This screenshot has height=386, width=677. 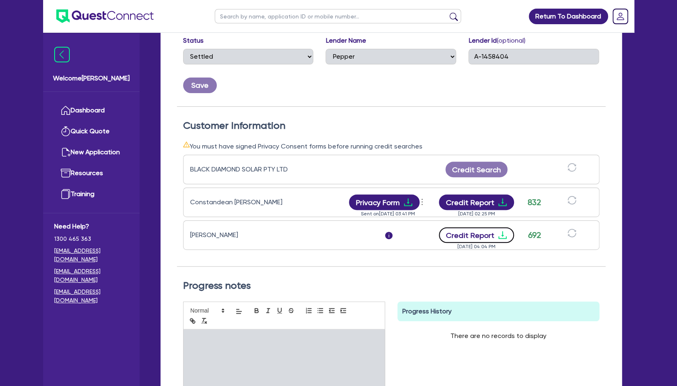 What do you see at coordinates (423, 202) in the screenshot?
I see `button: Dropdown toggle` at bounding box center [423, 202].